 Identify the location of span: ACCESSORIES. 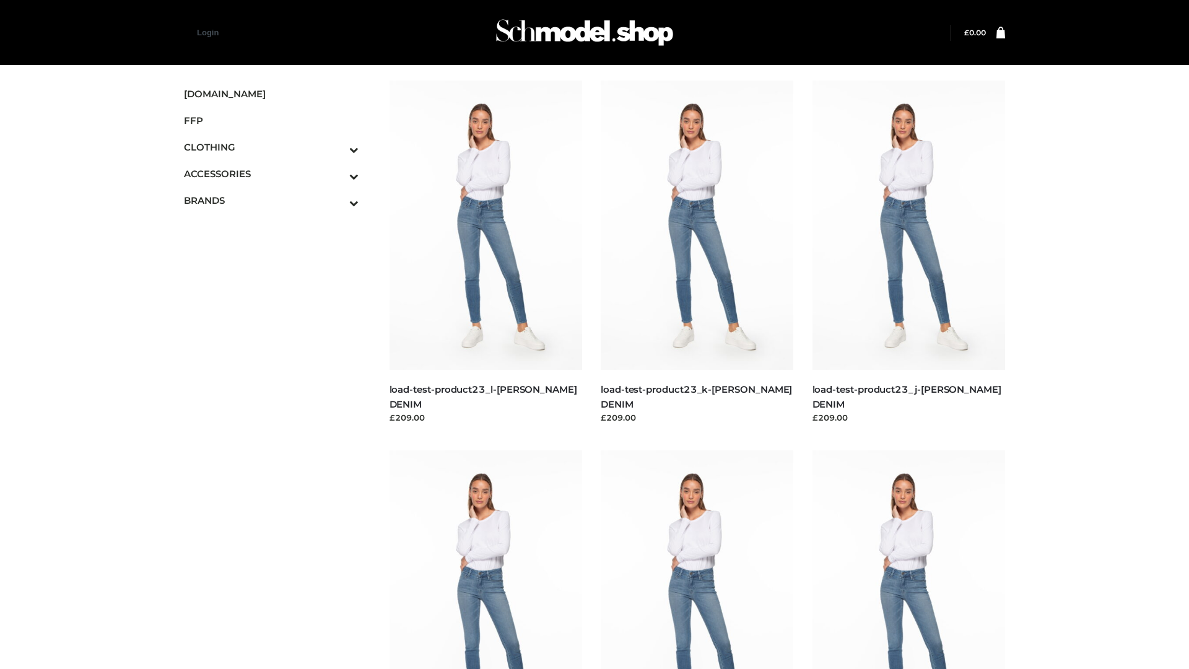
(271, 173).